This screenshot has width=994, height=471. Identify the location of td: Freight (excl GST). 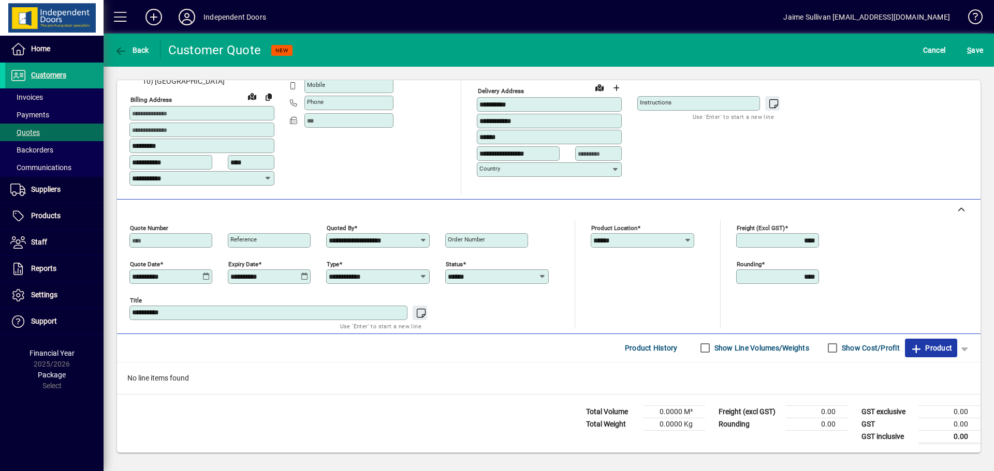
(749, 412).